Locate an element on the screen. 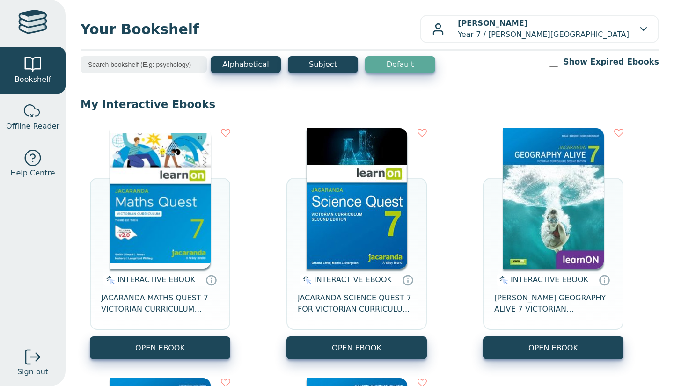 This screenshot has height=386, width=674. span: Sign out is located at coordinates (33, 372).